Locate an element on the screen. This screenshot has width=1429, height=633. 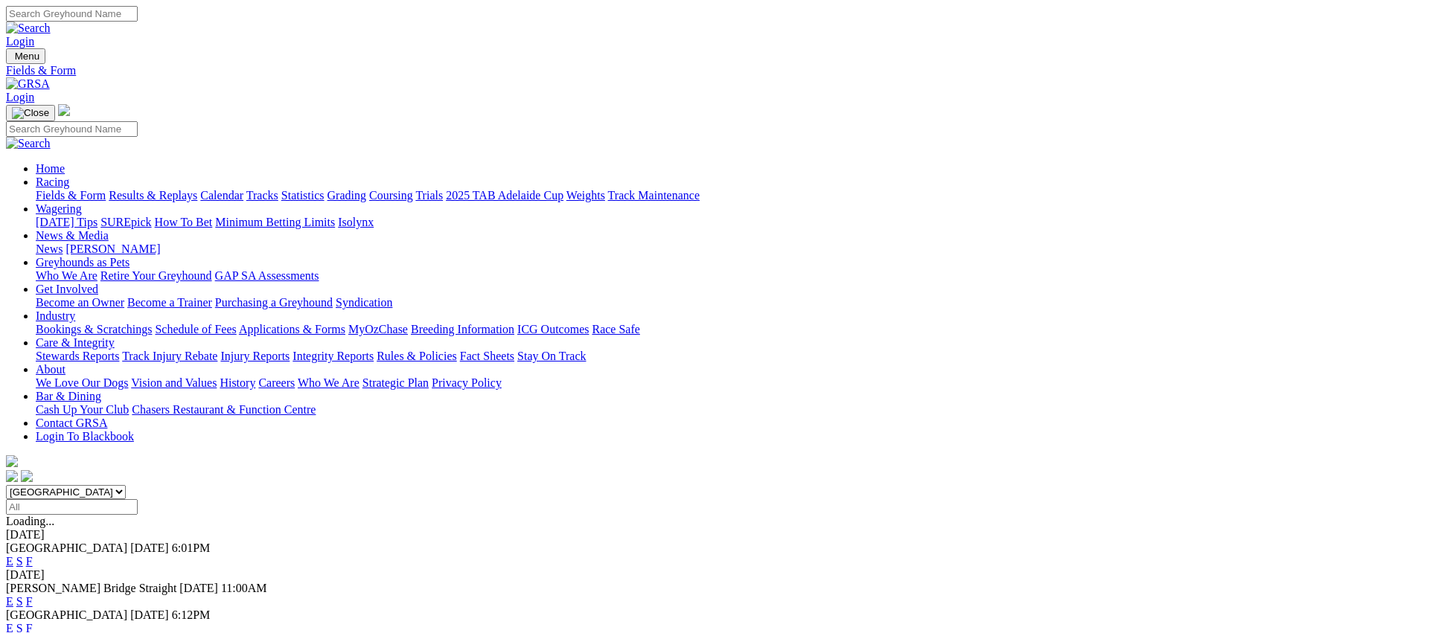
a: MyOzChase is located at coordinates (378, 329).